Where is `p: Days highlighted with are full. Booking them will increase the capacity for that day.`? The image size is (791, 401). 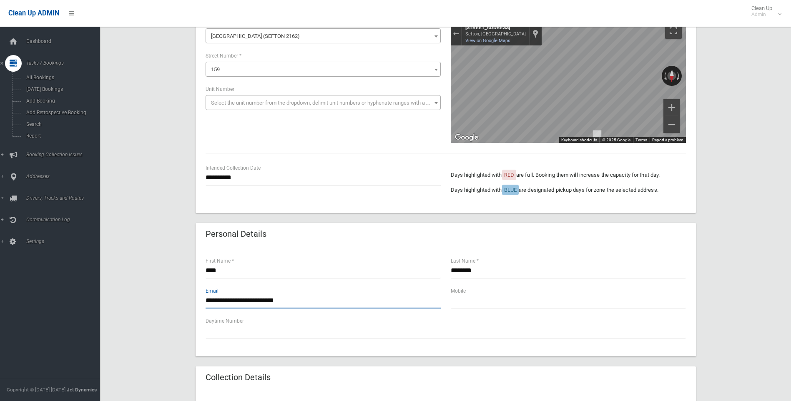 p: Days highlighted with are full. Booking them will increase the capacity for that day. is located at coordinates (568, 175).